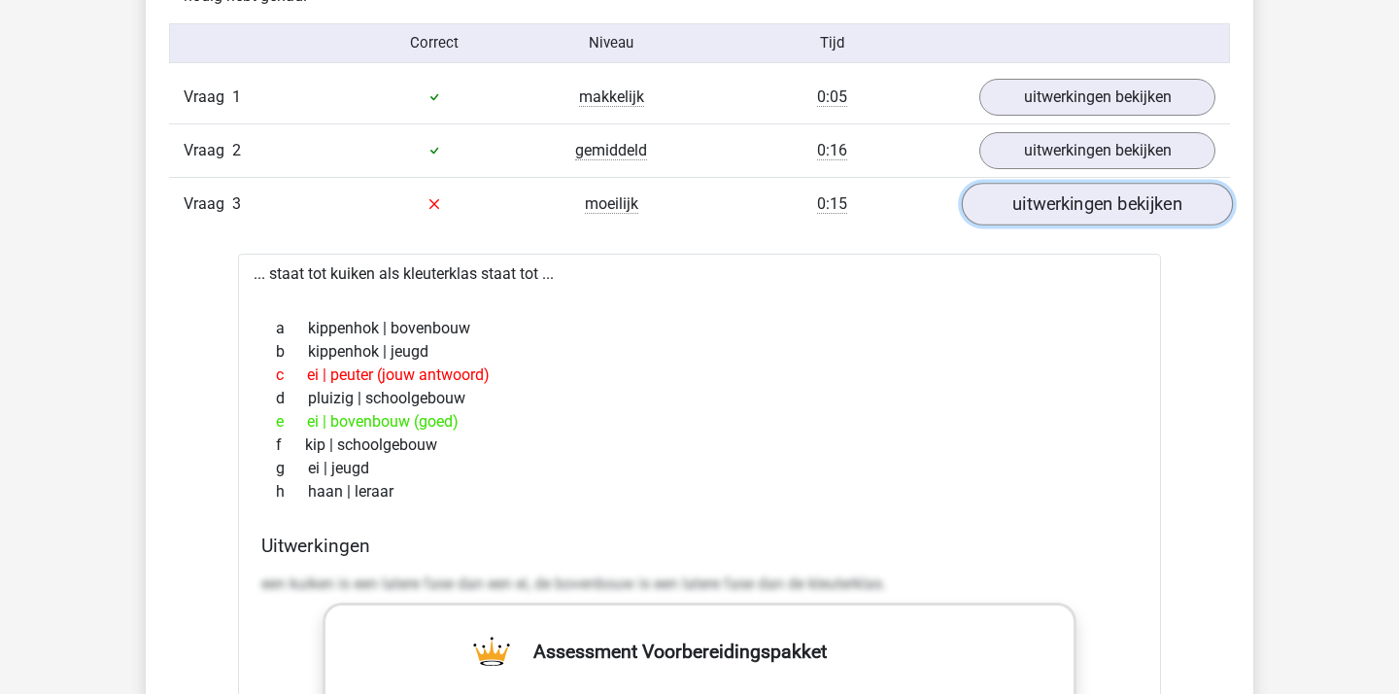  What do you see at coordinates (292, 352) in the screenshot?
I see `span: b` at bounding box center [292, 352].